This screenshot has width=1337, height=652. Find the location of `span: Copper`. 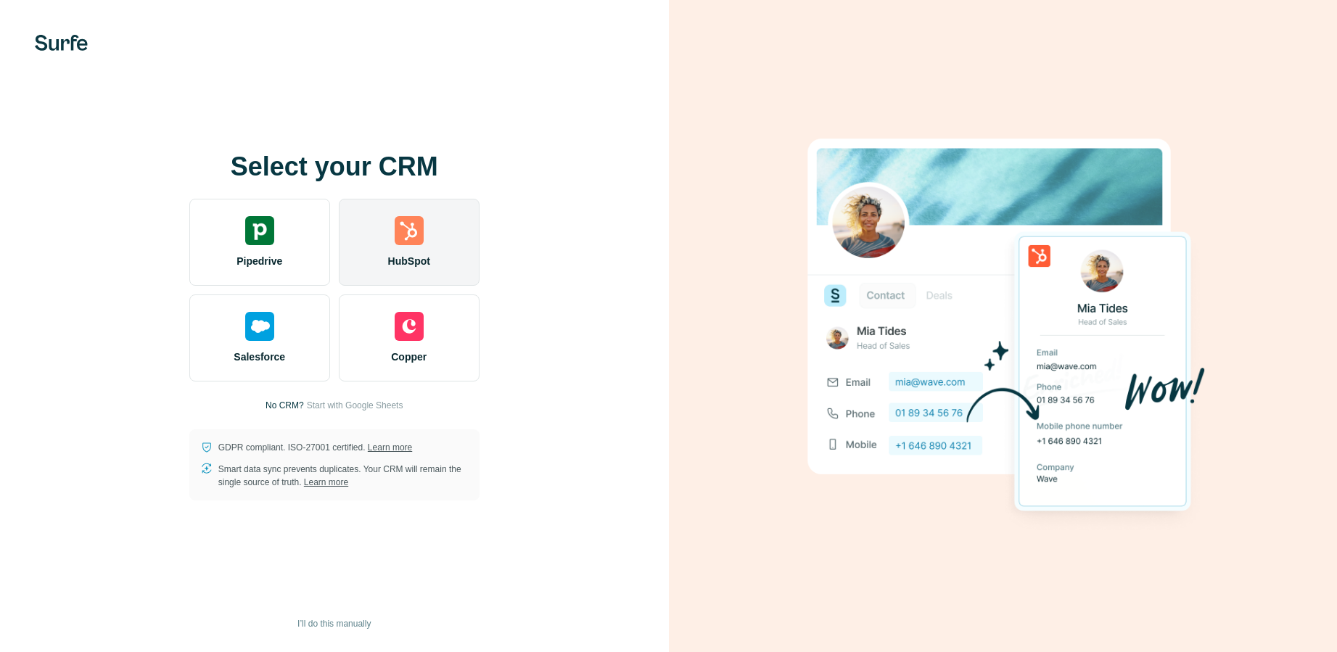

span: Copper is located at coordinates (408, 357).